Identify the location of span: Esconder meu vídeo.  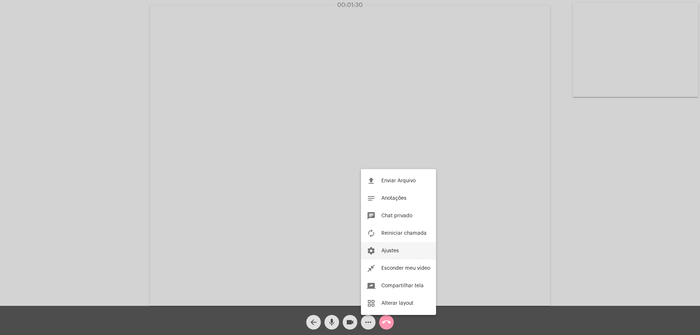
(406, 268).